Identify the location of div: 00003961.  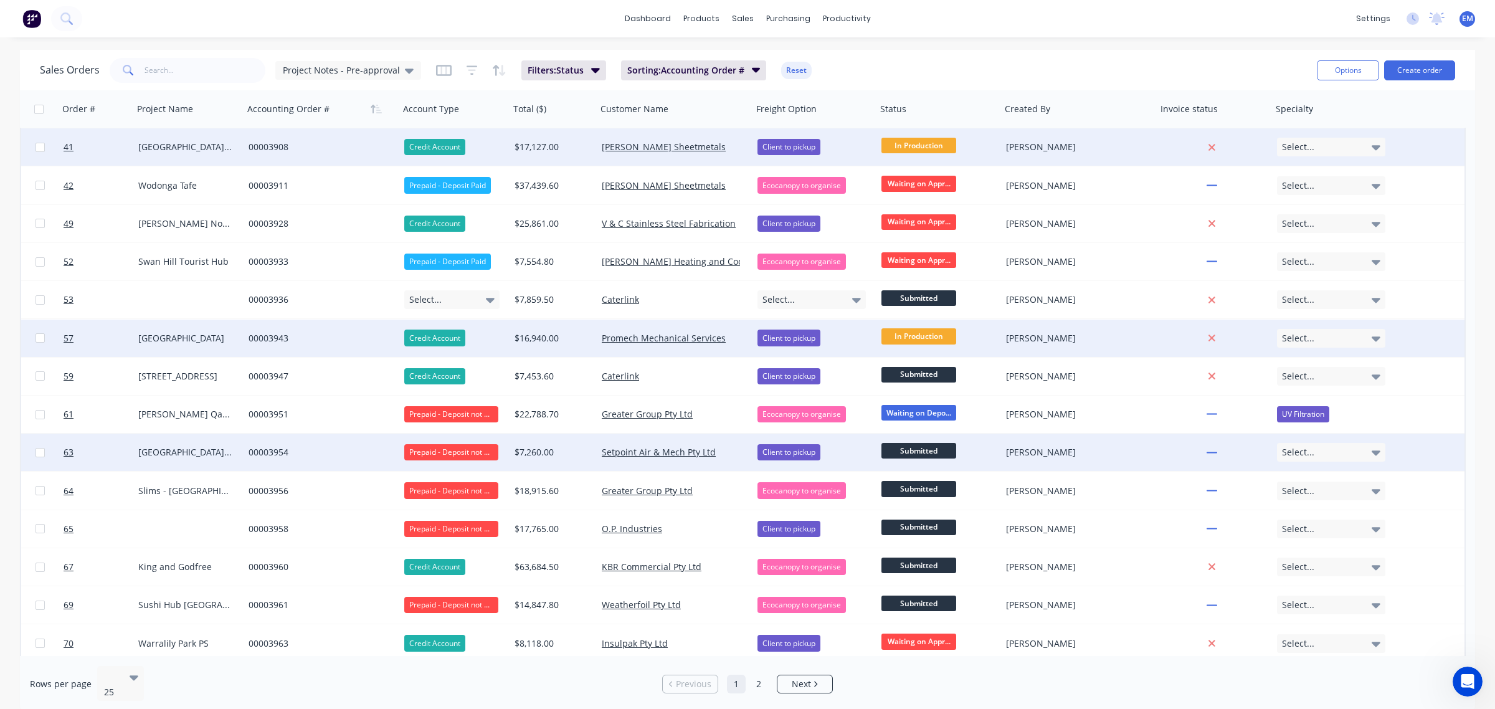
(318, 605).